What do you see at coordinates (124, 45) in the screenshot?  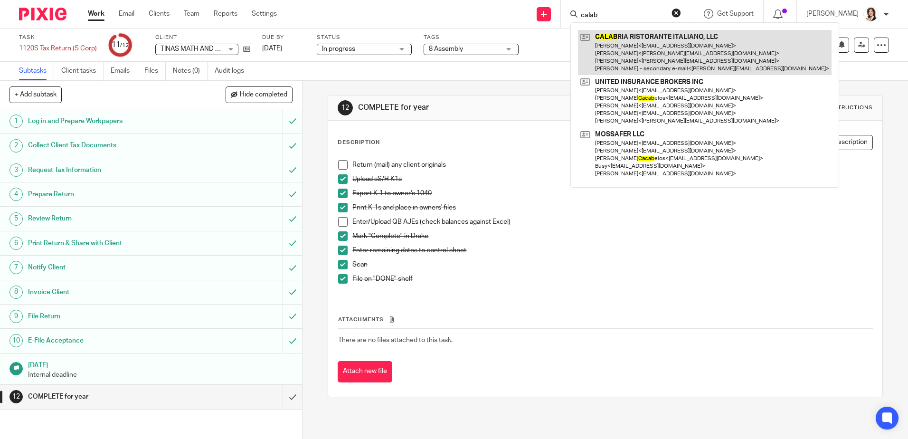 I see `small: /12` at bounding box center [124, 45].